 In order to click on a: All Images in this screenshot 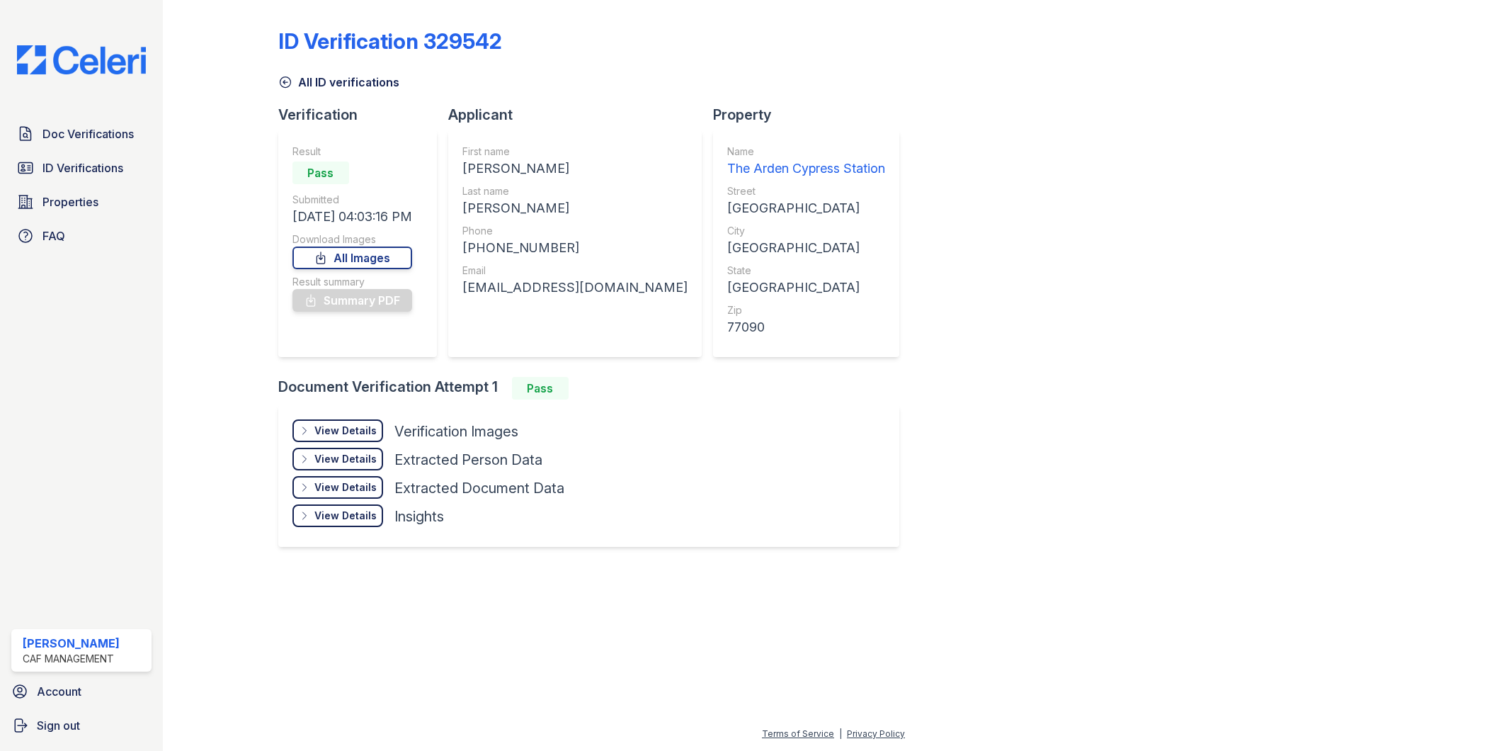, I will do `click(352, 258)`.